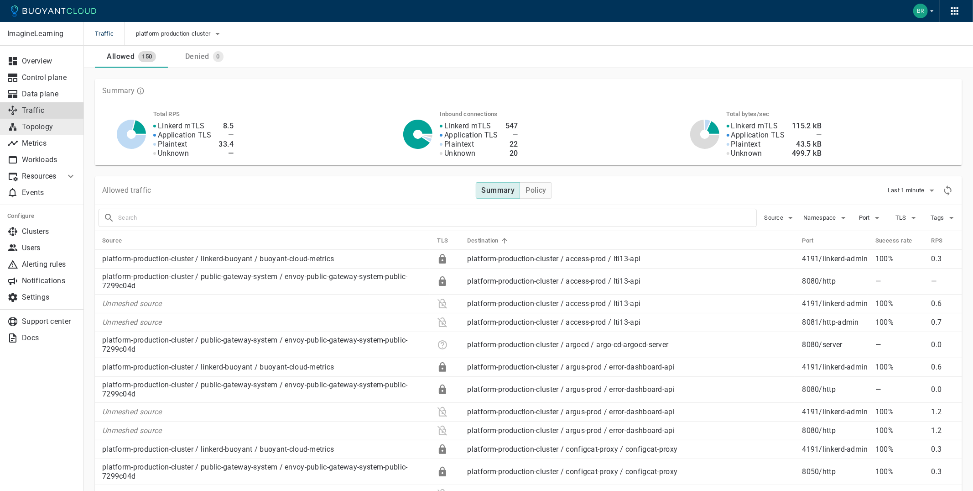  Describe the element at coordinates (174, 34) in the screenshot. I see `span: platform-production-cluster` at that location.